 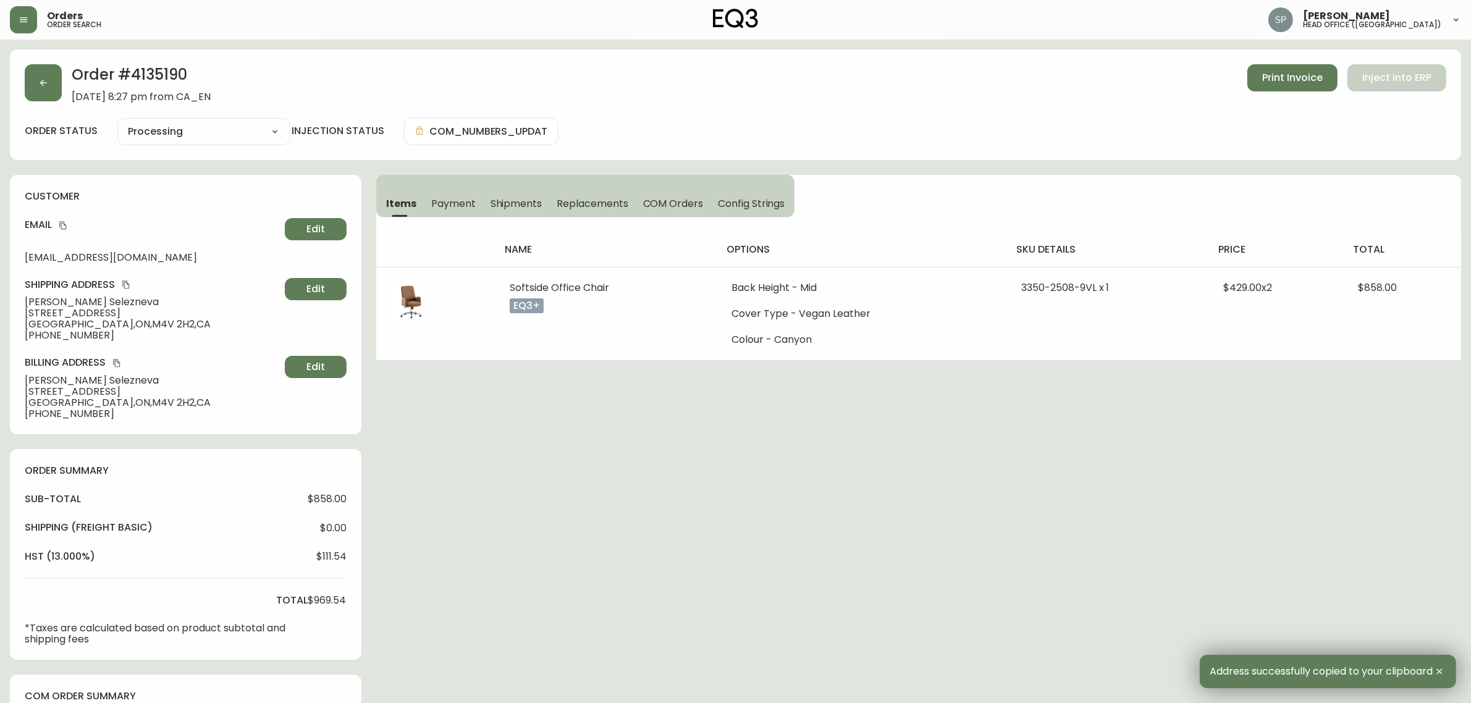 I want to click on h4: Email, so click(x=152, y=225).